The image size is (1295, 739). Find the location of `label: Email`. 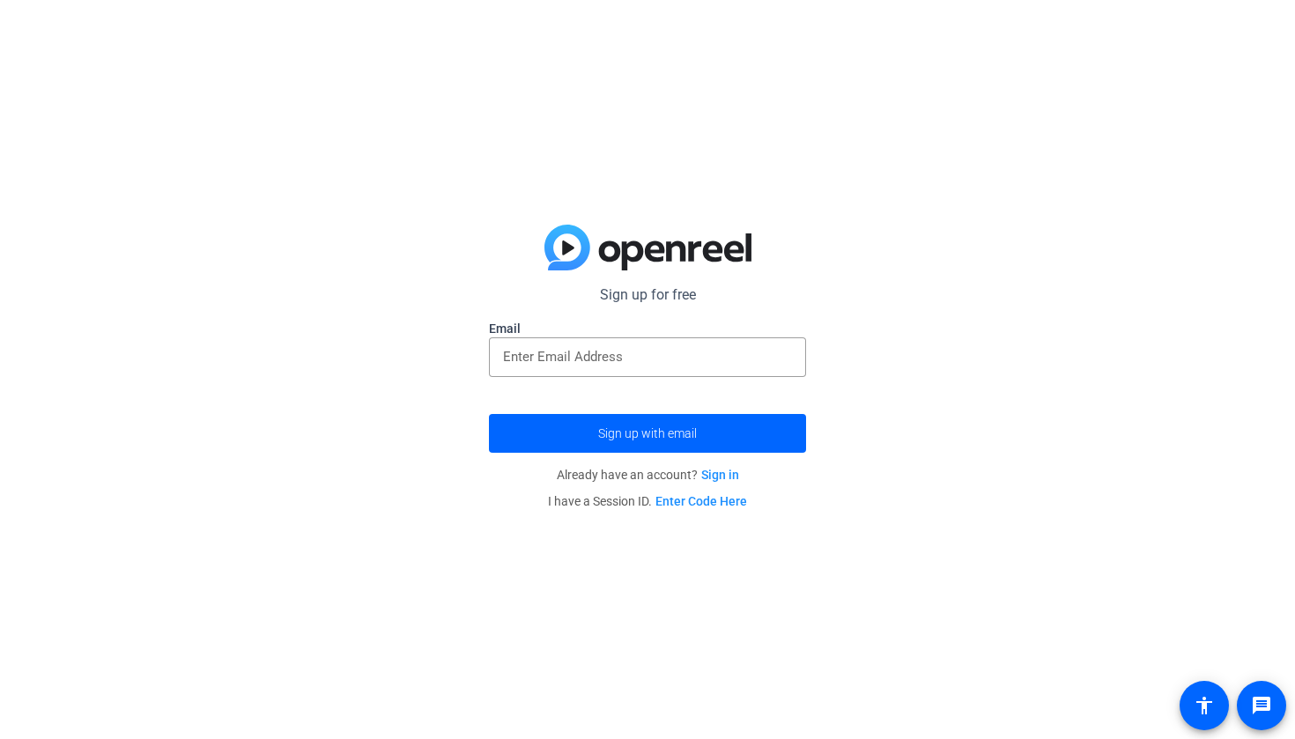

label: Email is located at coordinates (648, 329).